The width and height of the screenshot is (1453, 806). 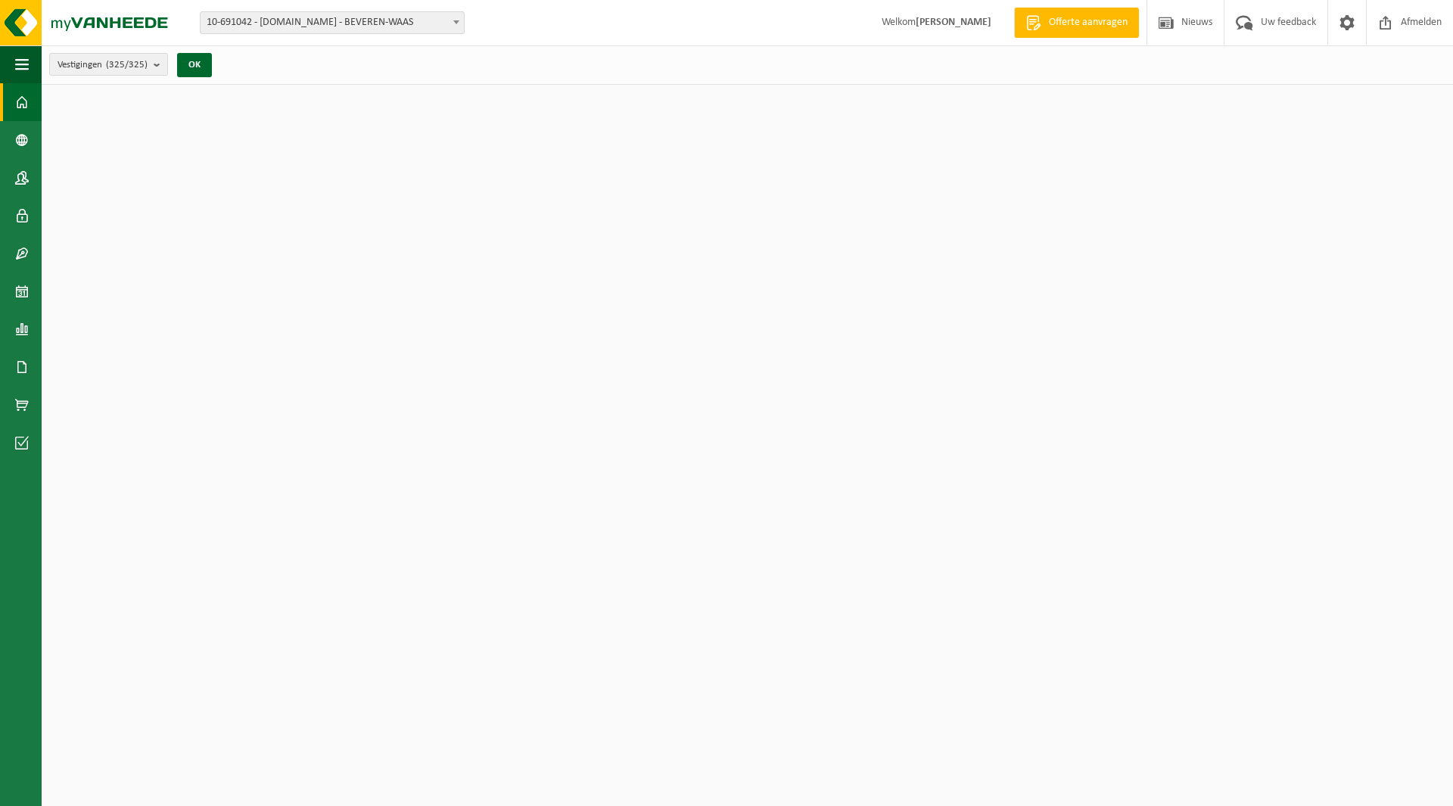 I want to click on button: OK, so click(x=195, y=65).